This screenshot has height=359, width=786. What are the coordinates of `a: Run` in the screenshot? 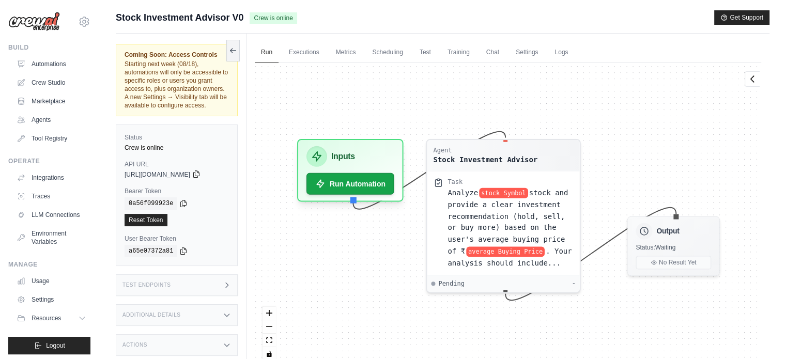 It's located at (267, 53).